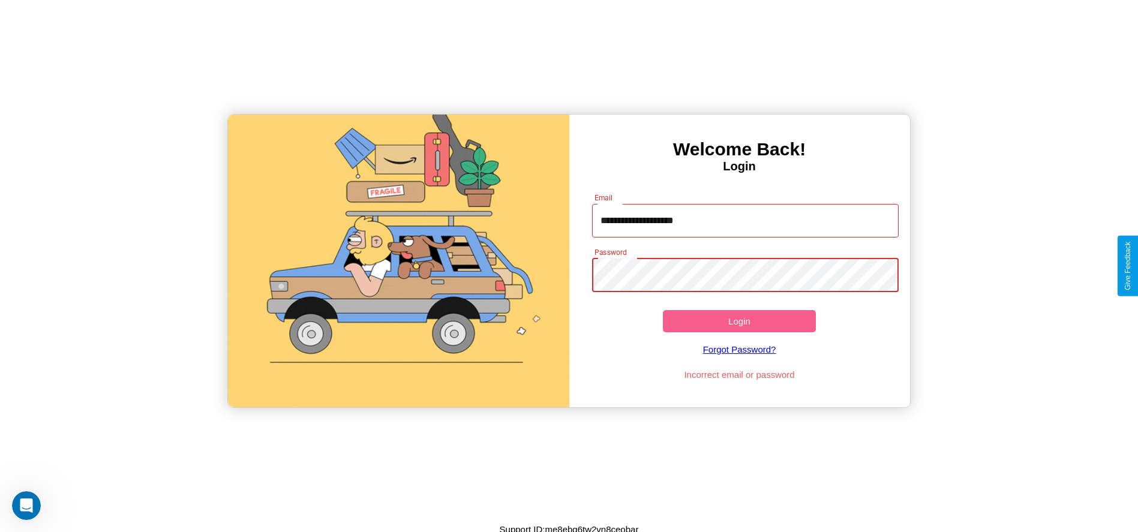 This screenshot has height=532, width=1138. What do you see at coordinates (739, 149) in the screenshot?
I see `h3: Welcome Back!` at bounding box center [739, 149].